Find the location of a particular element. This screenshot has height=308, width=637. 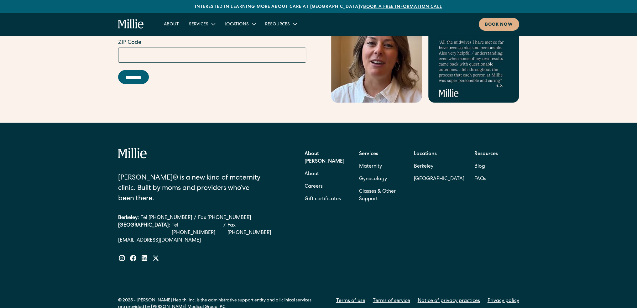

a: Terms of service is located at coordinates (392, 301).